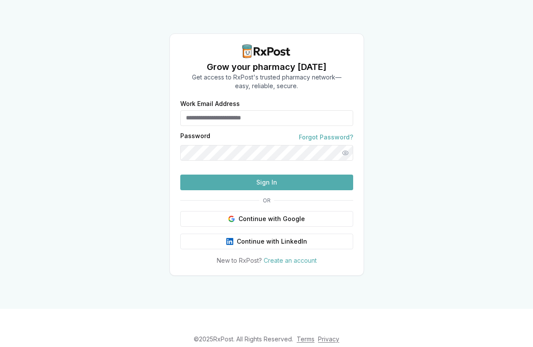 The width and height of the screenshot is (533, 347). What do you see at coordinates (306, 339) in the screenshot?
I see `a: Terms` at bounding box center [306, 339].